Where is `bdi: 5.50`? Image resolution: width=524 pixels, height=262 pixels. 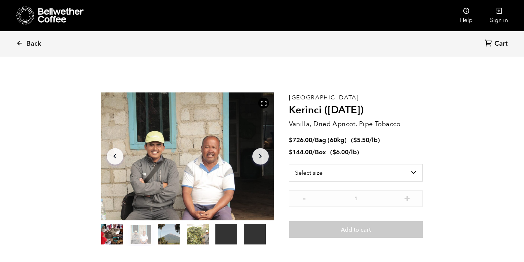 bdi: 5.50 is located at coordinates (361, 140).